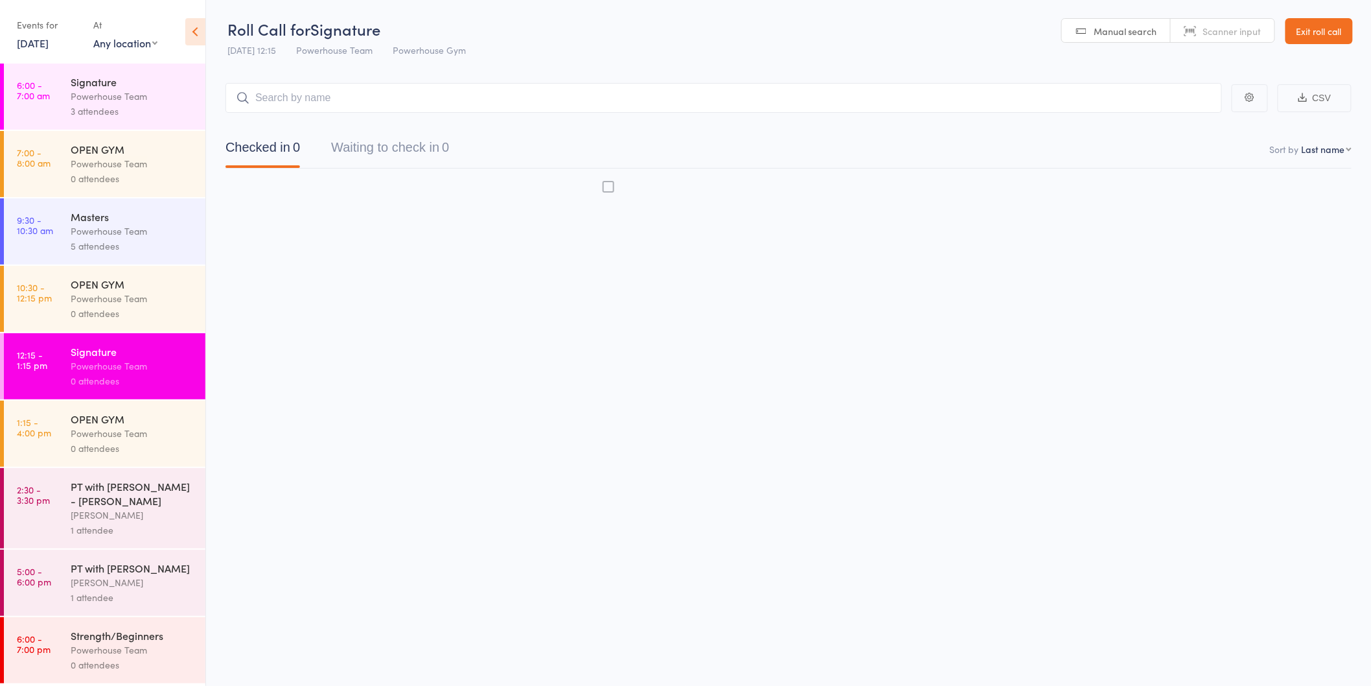  I want to click on div: 3 attendees, so click(132, 111).